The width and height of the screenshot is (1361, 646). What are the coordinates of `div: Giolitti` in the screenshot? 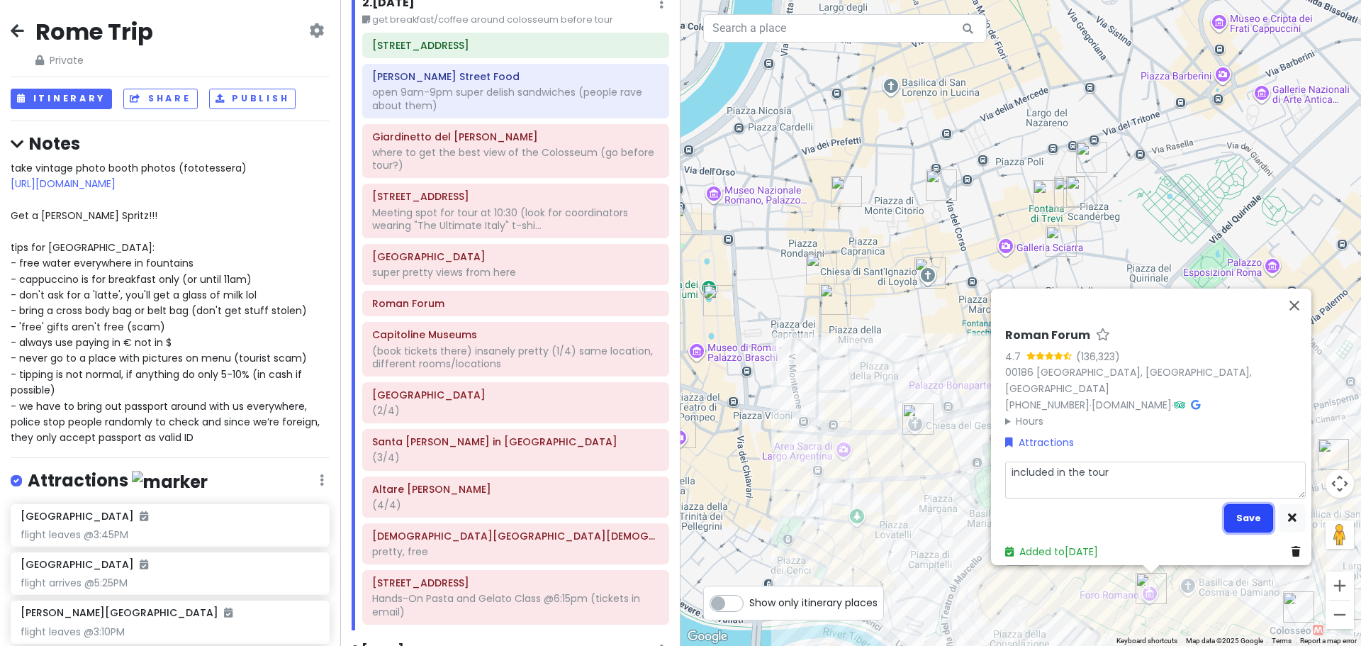 It's located at (847, 191).